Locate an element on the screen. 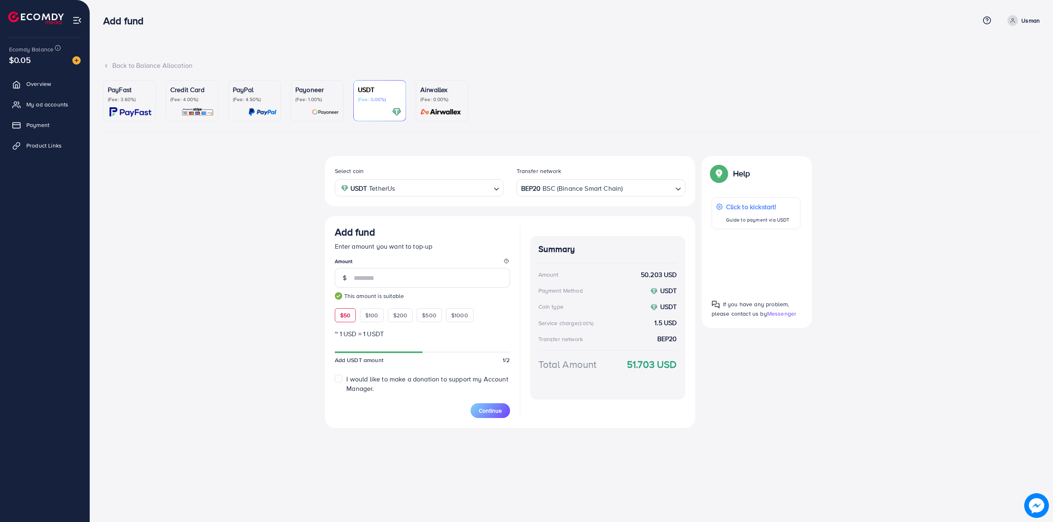 The height and width of the screenshot is (522, 1053). div: Service charge is located at coordinates (567, 323).